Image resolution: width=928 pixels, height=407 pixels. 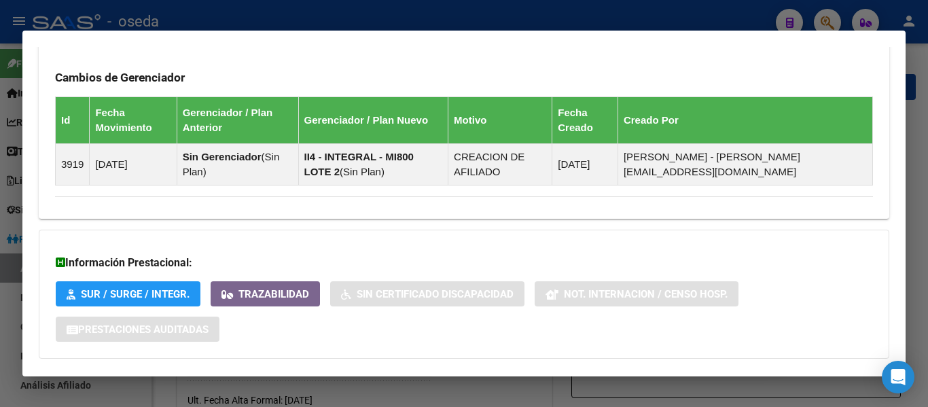 I want to click on th: Id, so click(x=73, y=120).